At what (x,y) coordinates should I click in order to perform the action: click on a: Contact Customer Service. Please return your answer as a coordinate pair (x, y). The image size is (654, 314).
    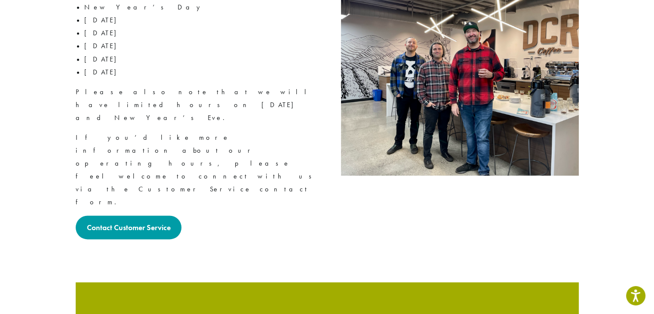
    Looking at the image, I should click on (129, 227).